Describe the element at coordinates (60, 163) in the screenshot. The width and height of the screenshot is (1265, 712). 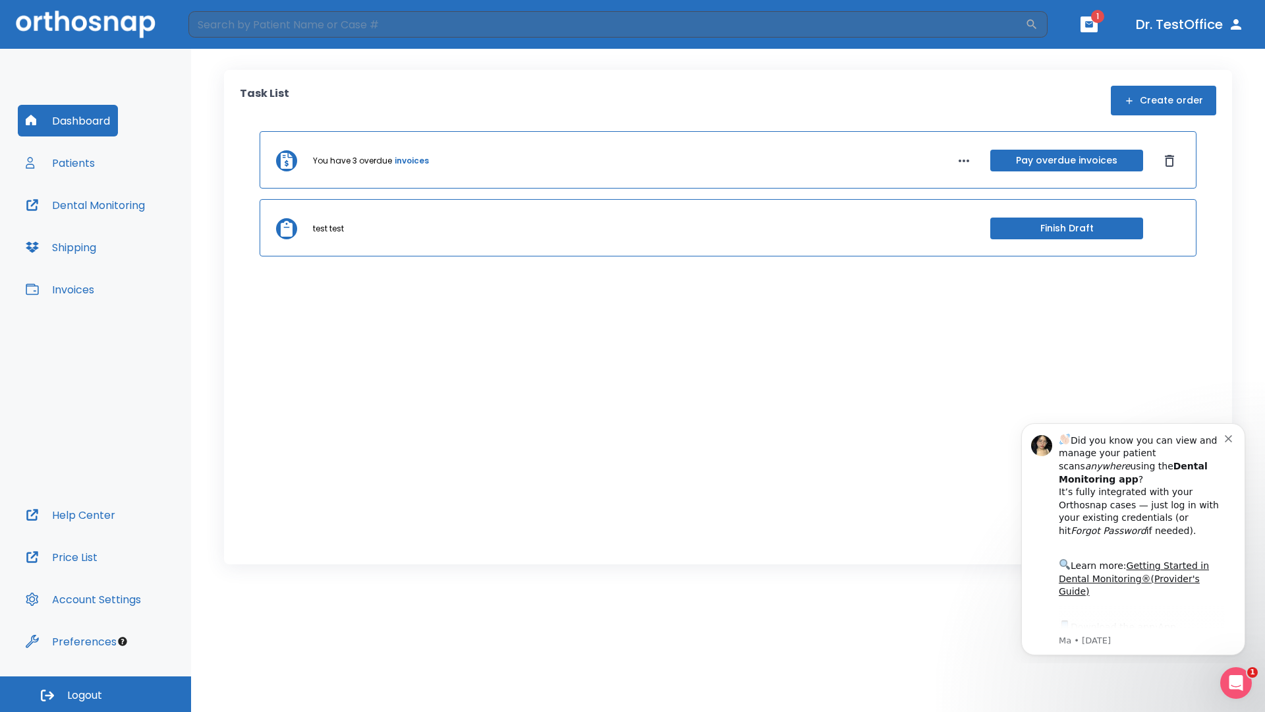
I see `a: Patients` at that location.